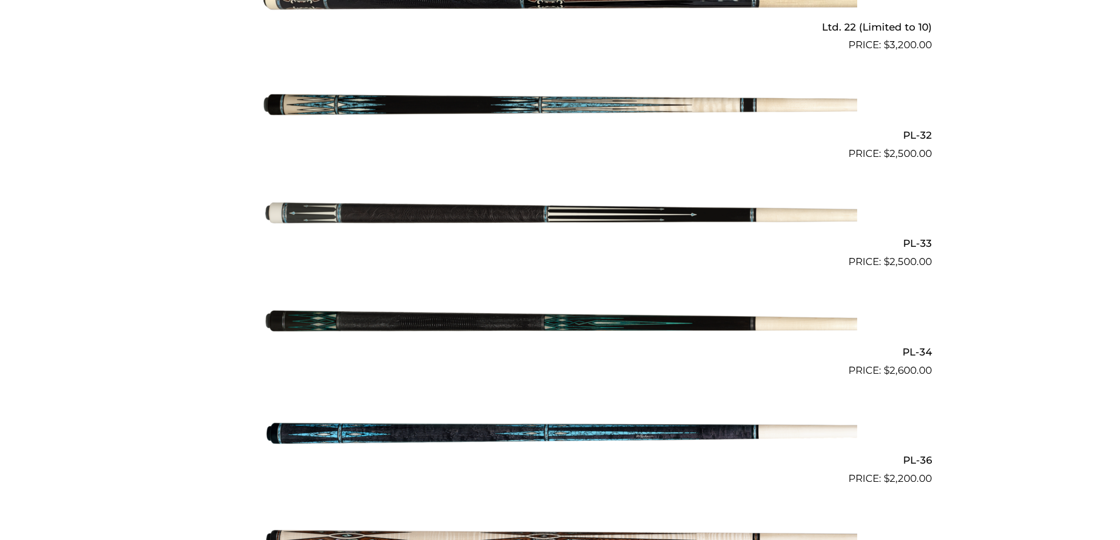 Image resolution: width=1120 pixels, height=540 pixels. I want to click on a: PL-34 $2,600.00, so click(560, 326).